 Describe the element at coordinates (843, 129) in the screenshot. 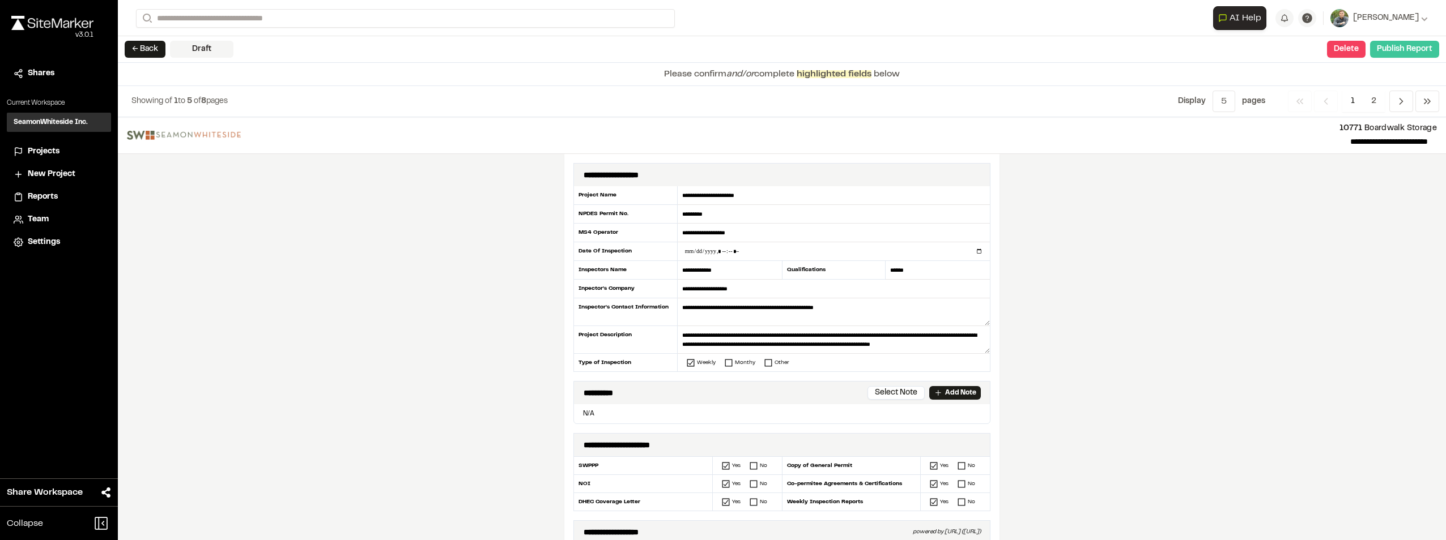

I see `p: Boardwalk Storage` at that location.